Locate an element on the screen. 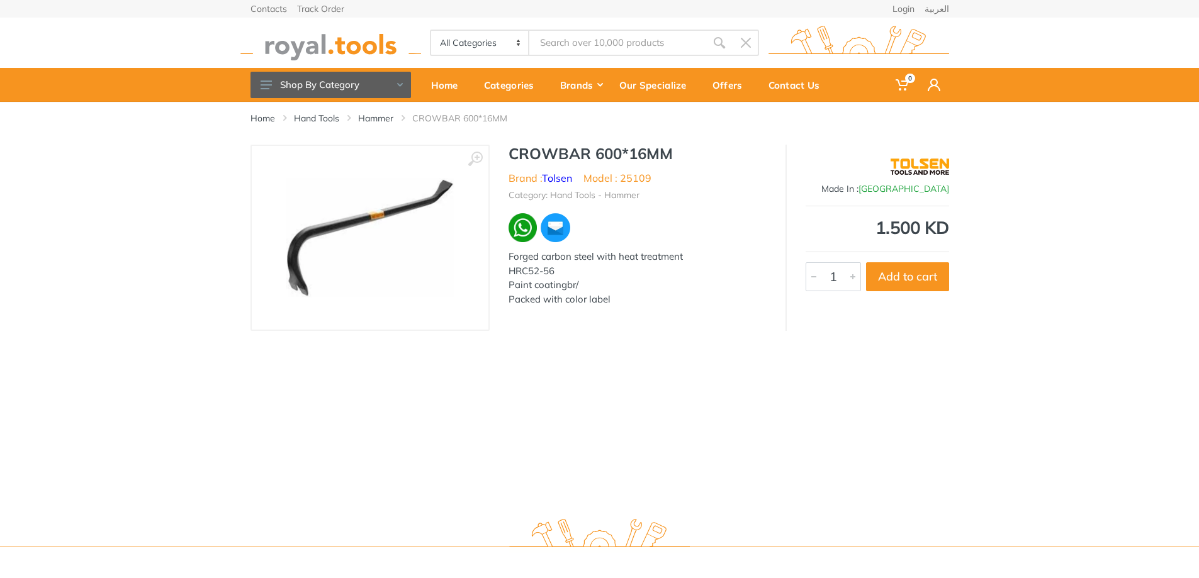  a: Login is located at coordinates (903, 9).